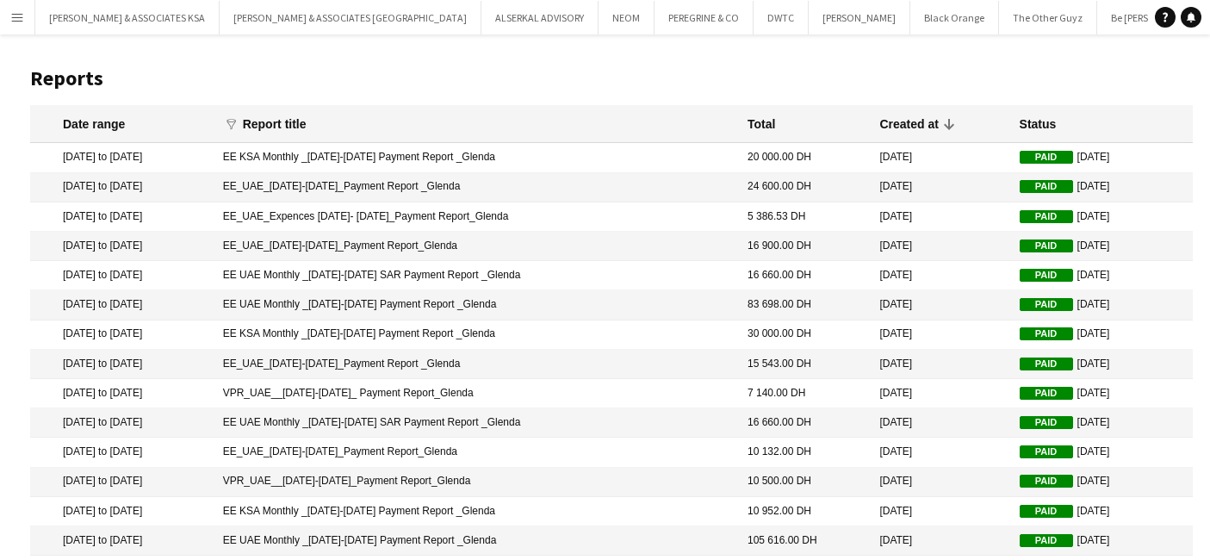 This screenshot has height=560, width=1210. What do you see at coordinates (94, 124) in the screenshot?
I see `div: Date range` at bounding box center [94, 124].